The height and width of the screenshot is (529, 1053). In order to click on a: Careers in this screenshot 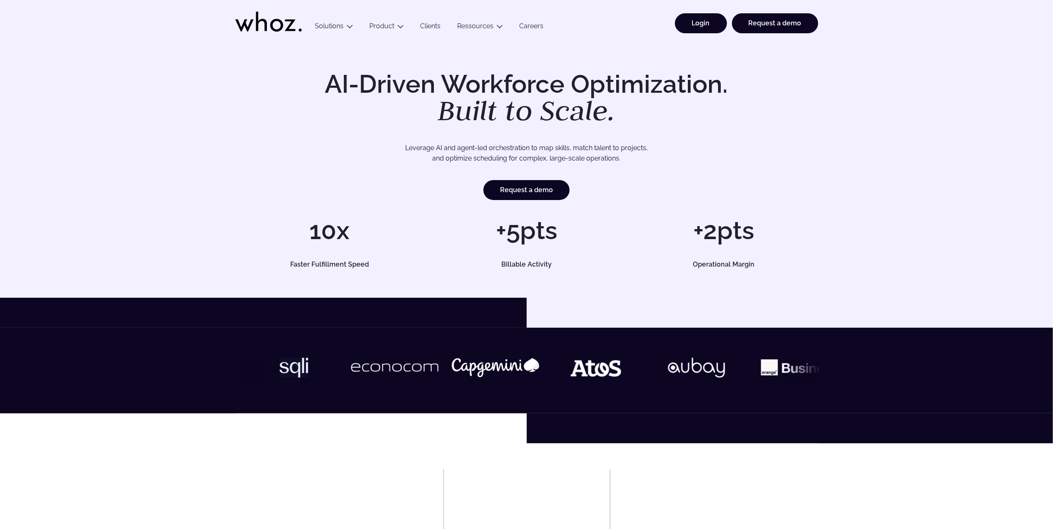, I will do `click(531, 27)`.